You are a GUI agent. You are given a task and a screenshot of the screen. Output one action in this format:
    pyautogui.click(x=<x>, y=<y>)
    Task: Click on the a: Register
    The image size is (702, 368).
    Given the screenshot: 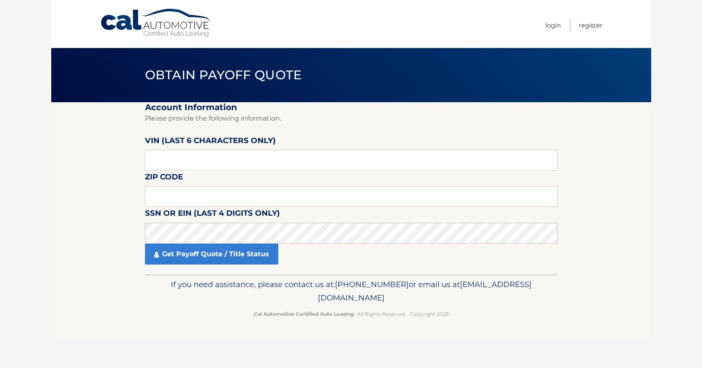 What is the action you would take?
    pyautogui.click(x=591, y=25)
    